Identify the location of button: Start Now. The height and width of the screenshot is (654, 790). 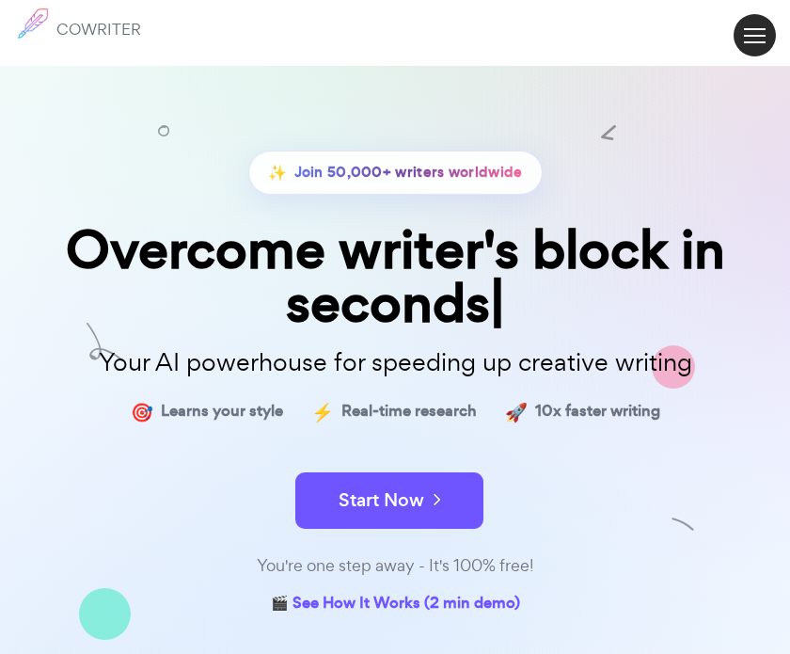
(389, 500).